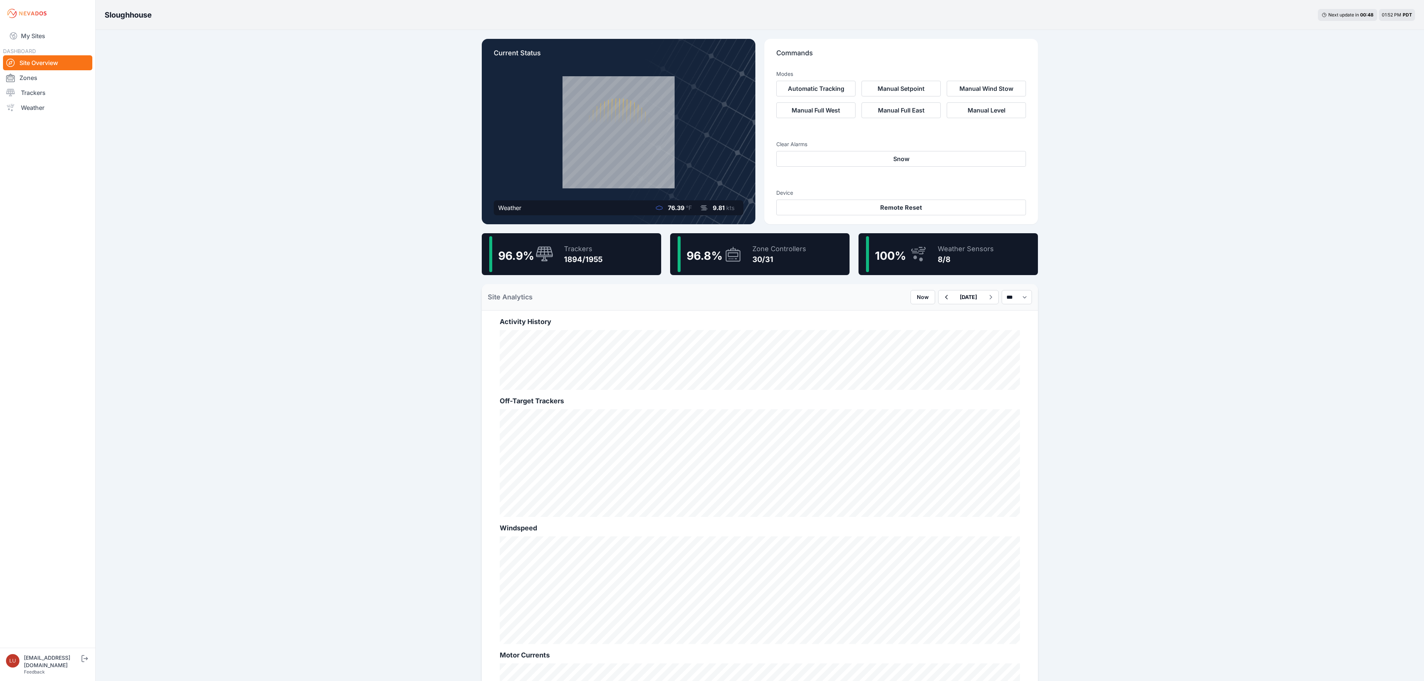 The image size is (1424, 681). Describe the element at coordinates (34, 672) in the screenshot. I see `a: Feedback` at that location.